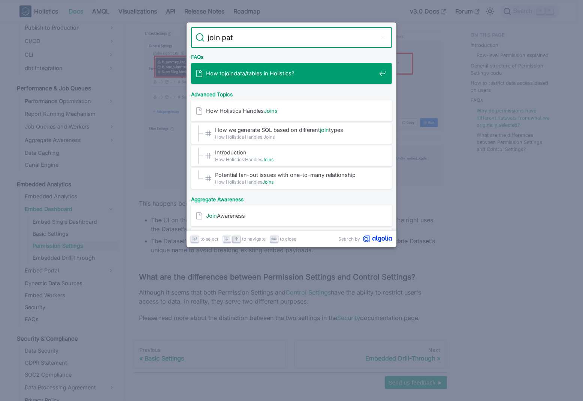 Image resolution: width=583 pixels, height=401 pixels. What do you see at coordinates (291, 198) in the screenshot?
I see `div: Aggregate Awareness` at bounding box center [291, 198].